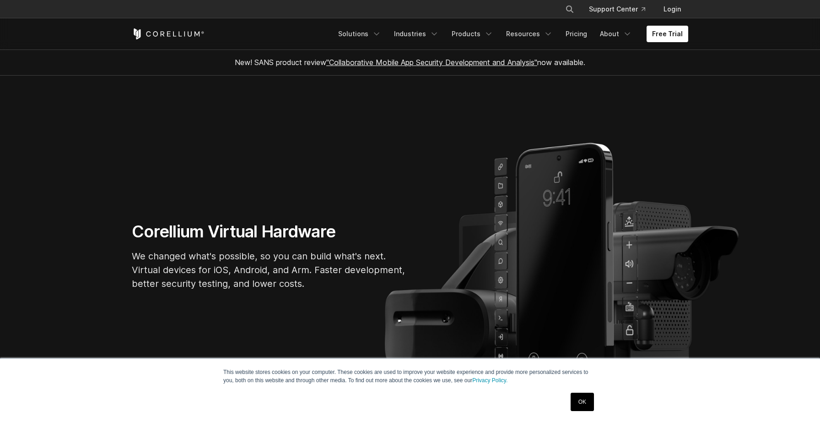  What do you see at coordinates (410, 62) in the screenshot?
I see `span: New! SANS product review now available.` at bounding box center [410, 62].